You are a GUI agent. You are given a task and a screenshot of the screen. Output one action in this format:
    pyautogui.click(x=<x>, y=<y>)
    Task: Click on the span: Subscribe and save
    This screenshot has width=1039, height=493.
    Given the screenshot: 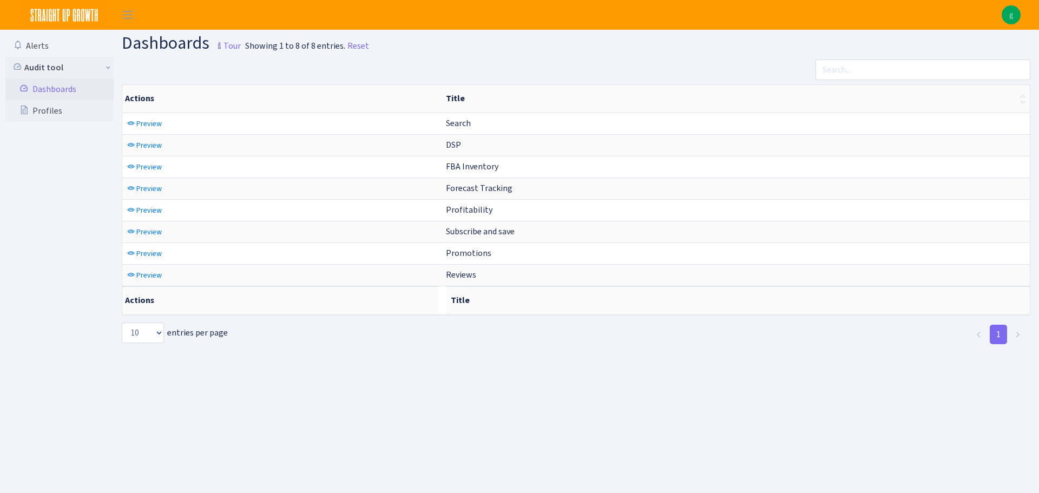 What is the action you would take?
    pyautogui.click(x=480, y=231)
    